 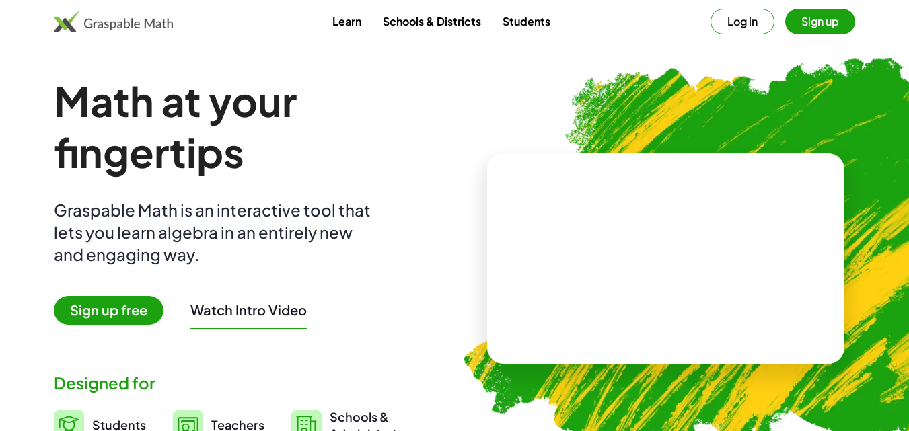 What do you see at coordinates (820, 22) in the screenshot?
I see `button: Sign up` at bounding box center [820, 22].